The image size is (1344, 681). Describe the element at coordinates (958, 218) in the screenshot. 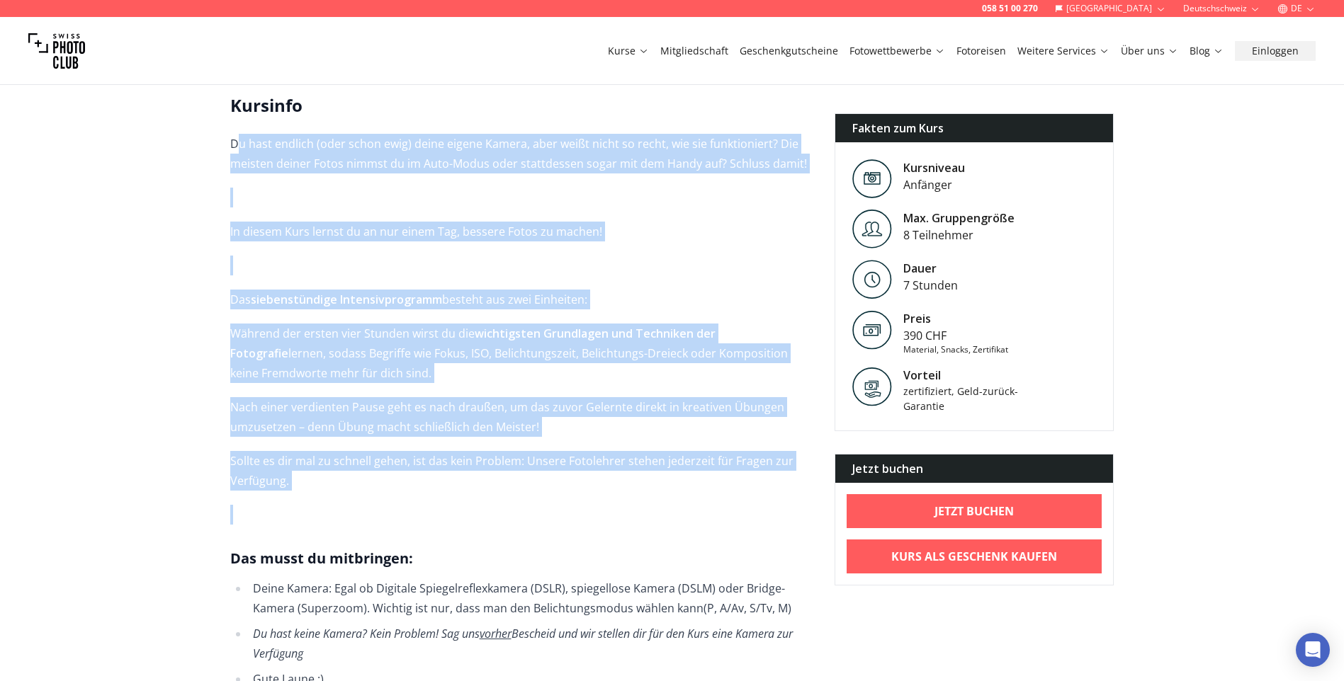

I see `div: Max. Gruppengröße` at that location.